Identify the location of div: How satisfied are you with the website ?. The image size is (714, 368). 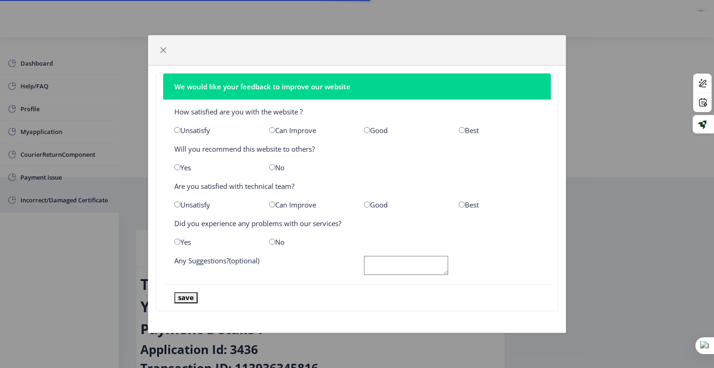
(357, 112).